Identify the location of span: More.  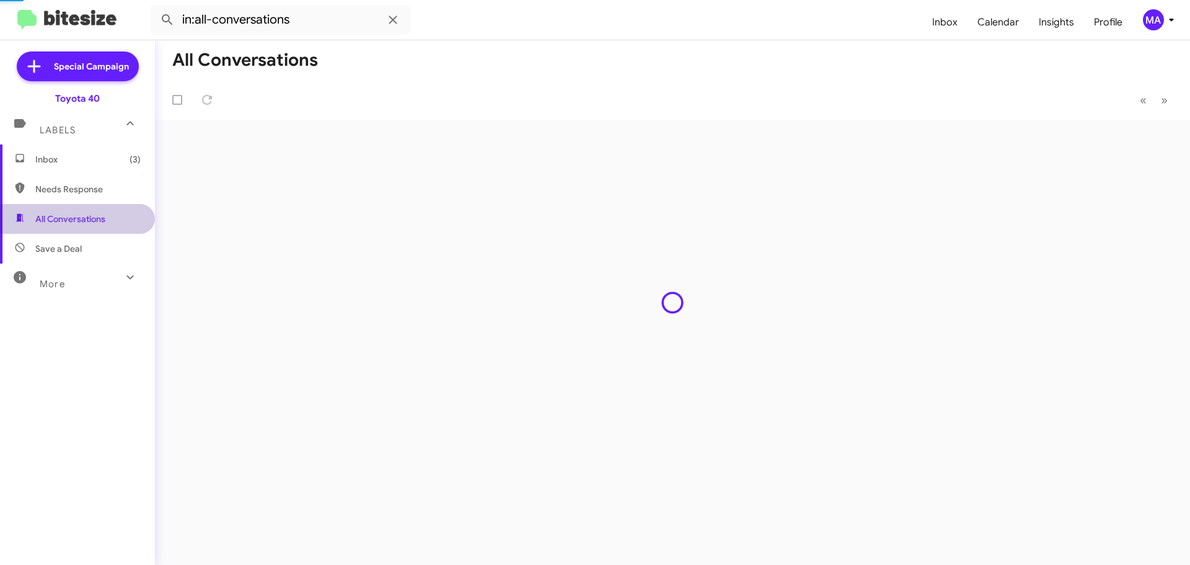
(52, 284).